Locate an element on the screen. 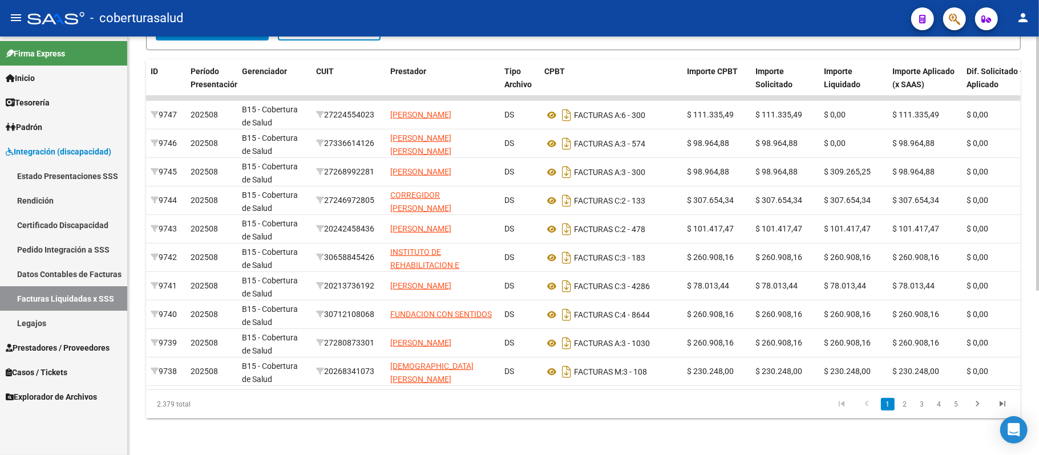 The height and width of the screenshot is (455, 1039). div: 27280873301 is located at coordinates (348, 343).